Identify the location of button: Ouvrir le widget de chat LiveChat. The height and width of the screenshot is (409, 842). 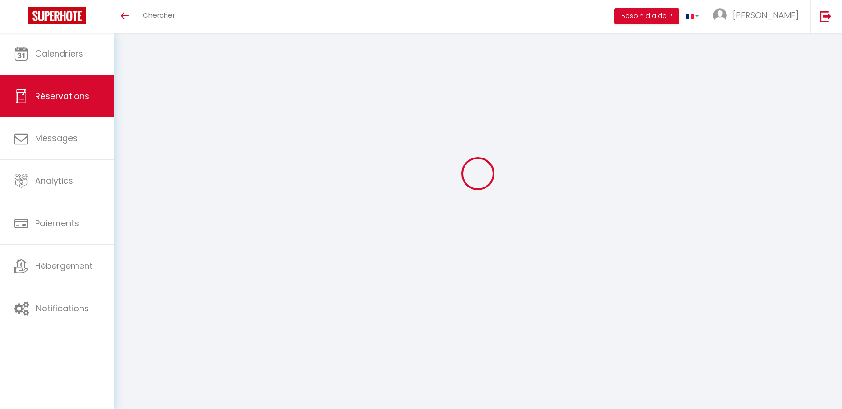
(22, 18).